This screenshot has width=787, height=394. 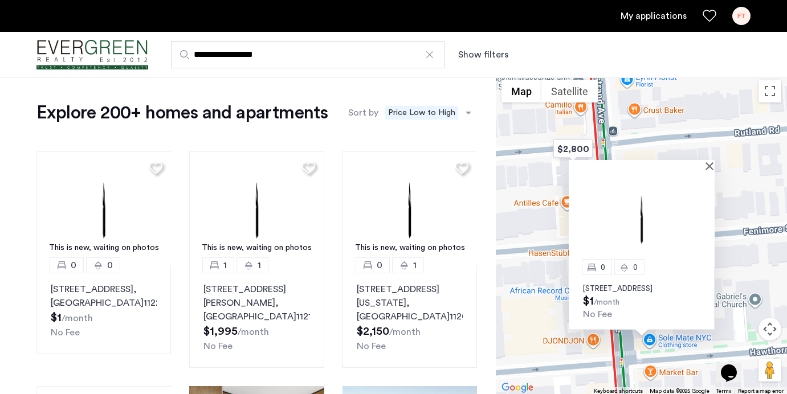 I want to click on img: Apartment photo, so click(x=641, y=218).